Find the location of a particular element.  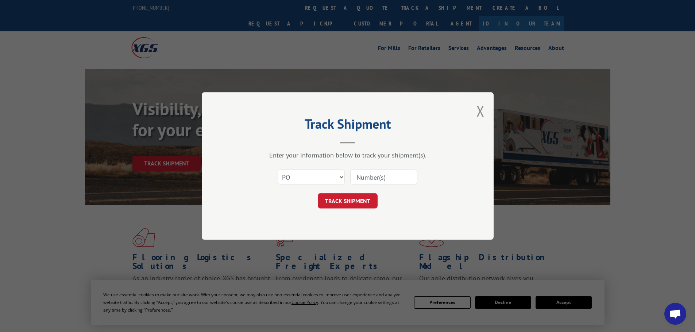

div: Open chat is located at coordinates (675, 314).